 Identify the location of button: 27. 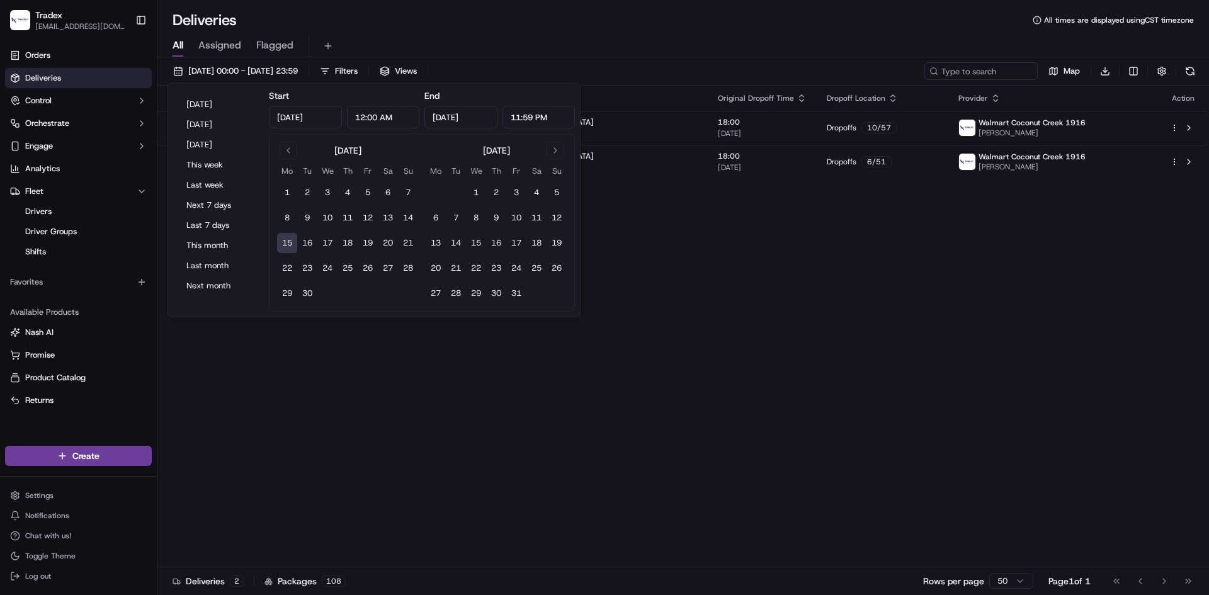
(436, 293).